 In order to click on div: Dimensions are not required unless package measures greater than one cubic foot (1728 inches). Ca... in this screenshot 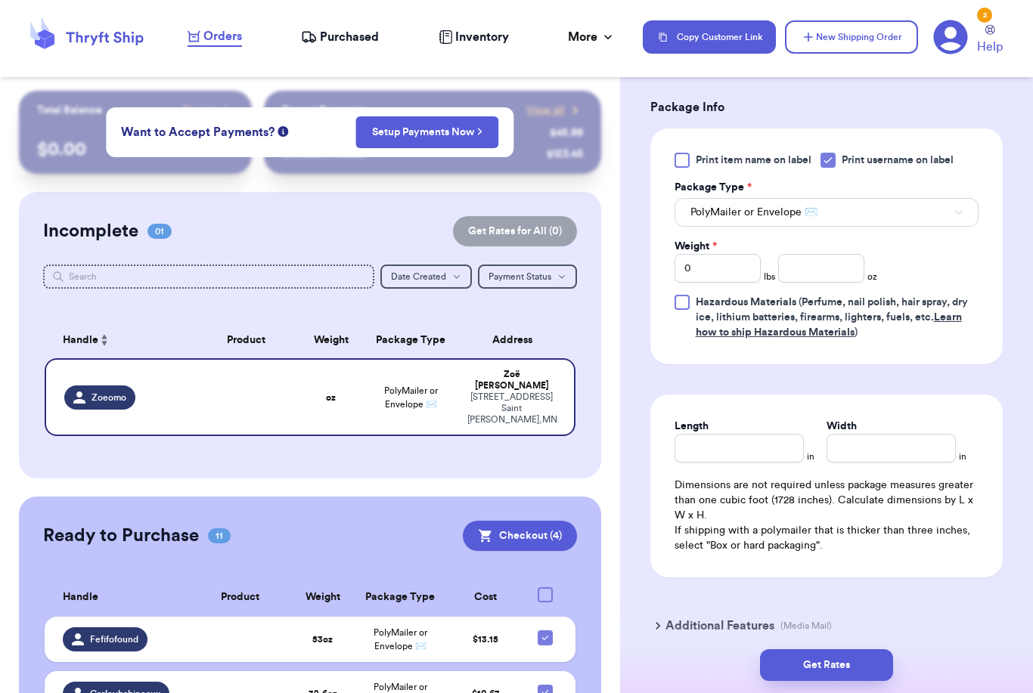, I will do `click(827, 516)`.